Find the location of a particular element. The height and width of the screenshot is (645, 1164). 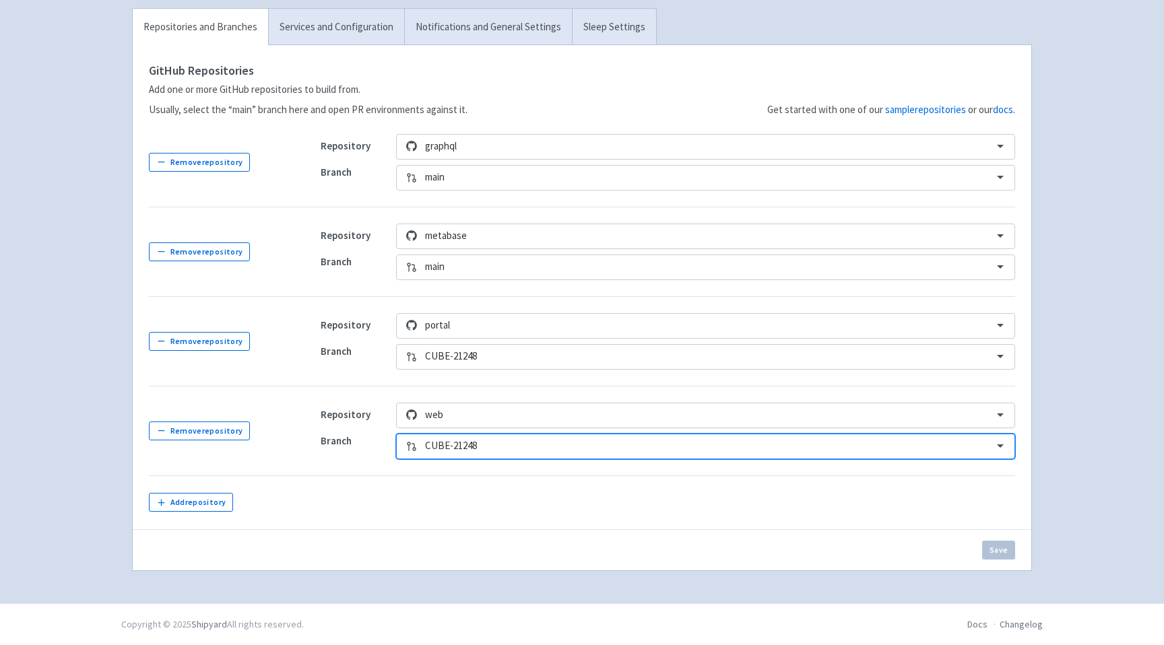

a: Notifications and General Settings is located at coordinates (488, 27).